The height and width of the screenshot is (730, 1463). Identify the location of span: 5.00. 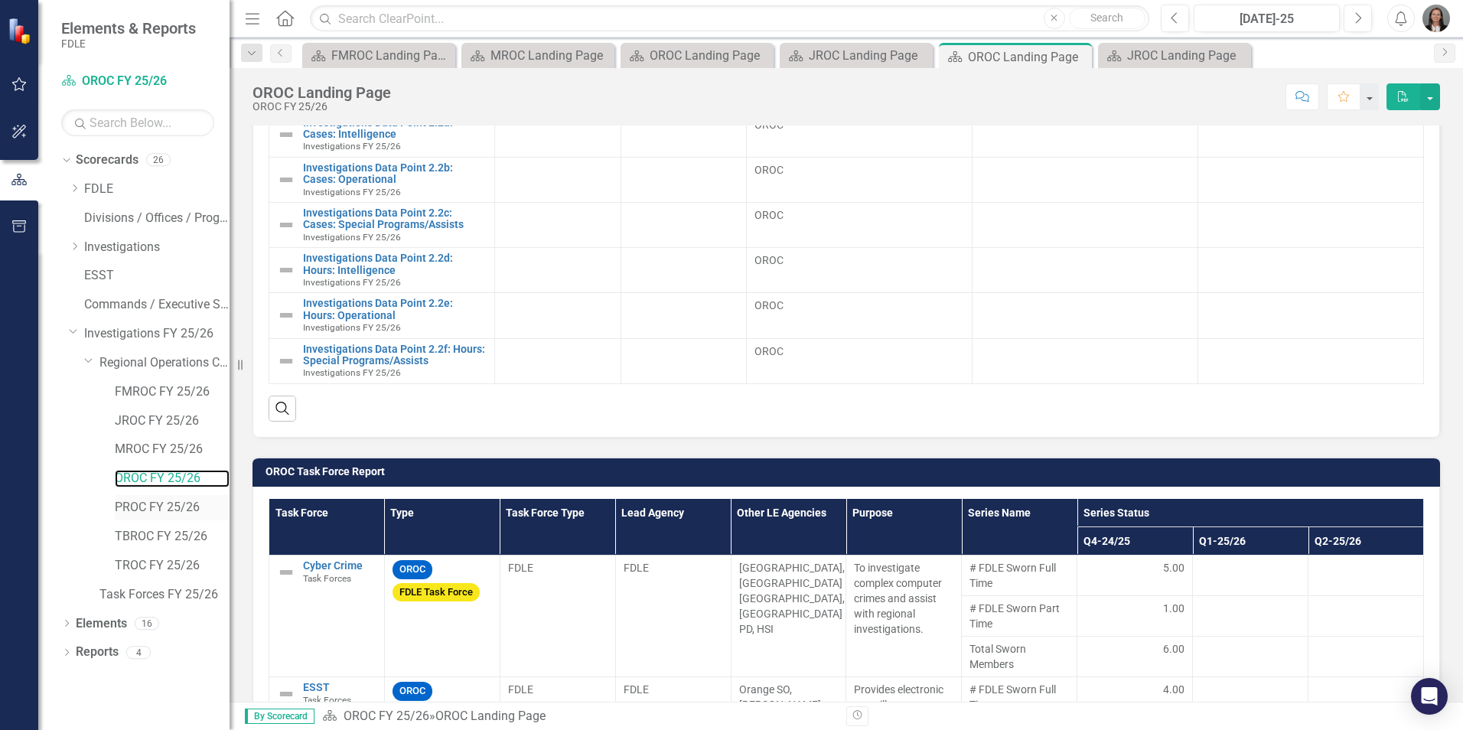
(1173, 568).